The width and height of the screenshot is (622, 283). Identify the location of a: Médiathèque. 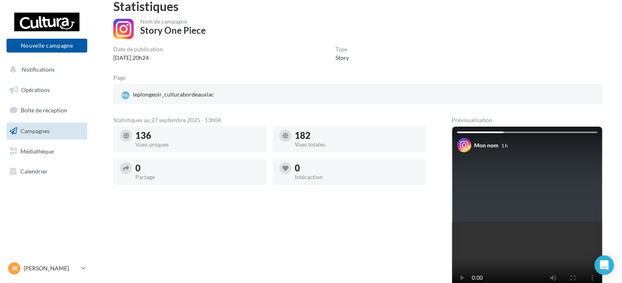
(47, 152).